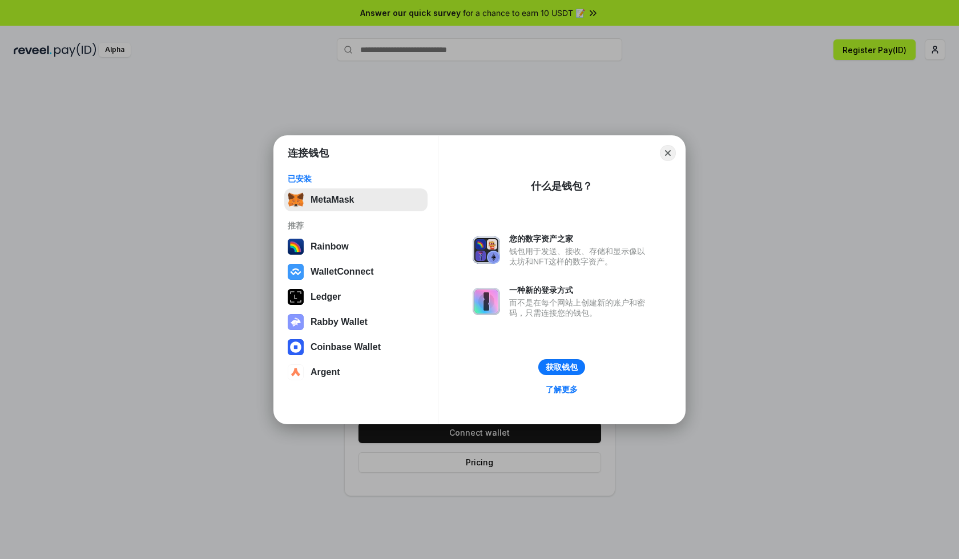  Describe the element at coordinates (356, 372) in the screenshot. I see `button: Argent` at that location.